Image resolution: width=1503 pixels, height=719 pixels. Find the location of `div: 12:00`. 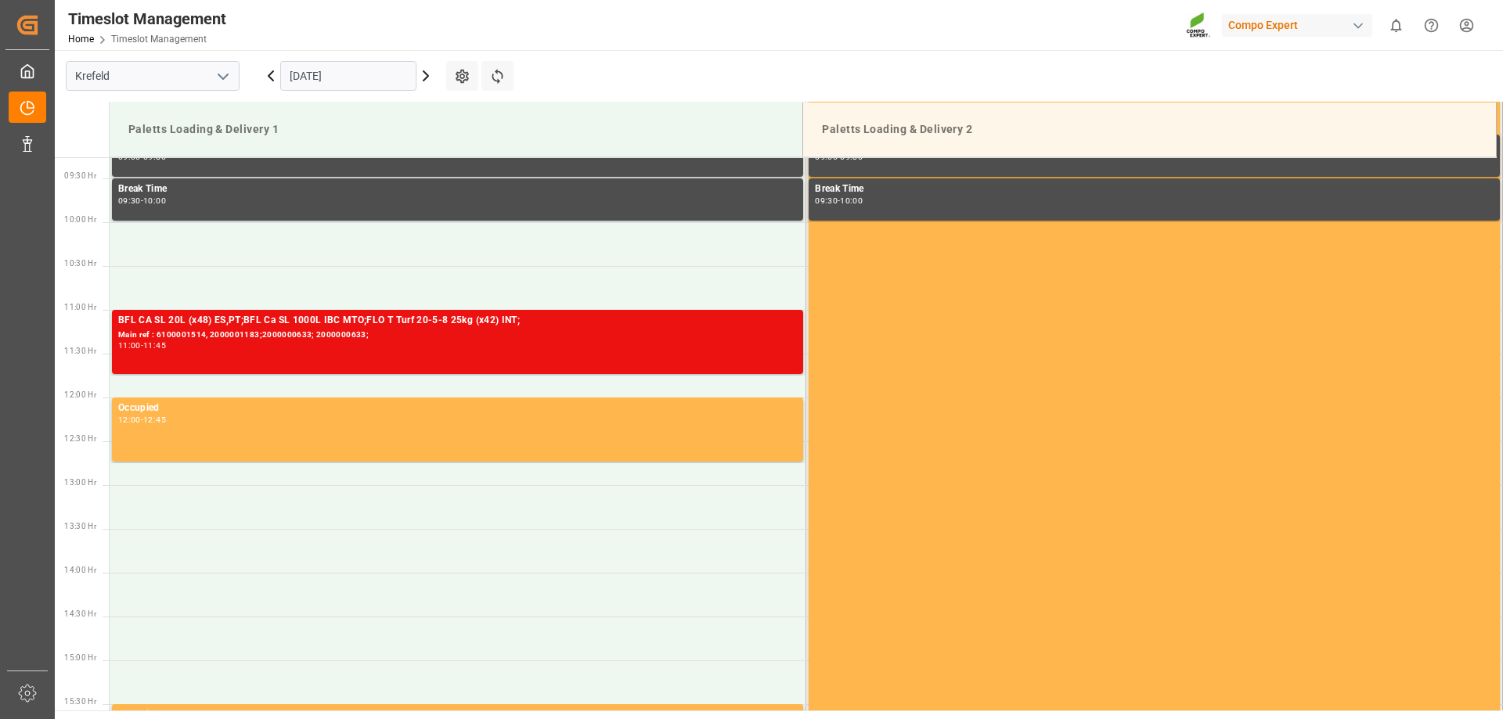

div: 12:00 is located at coordinates (129, 419).